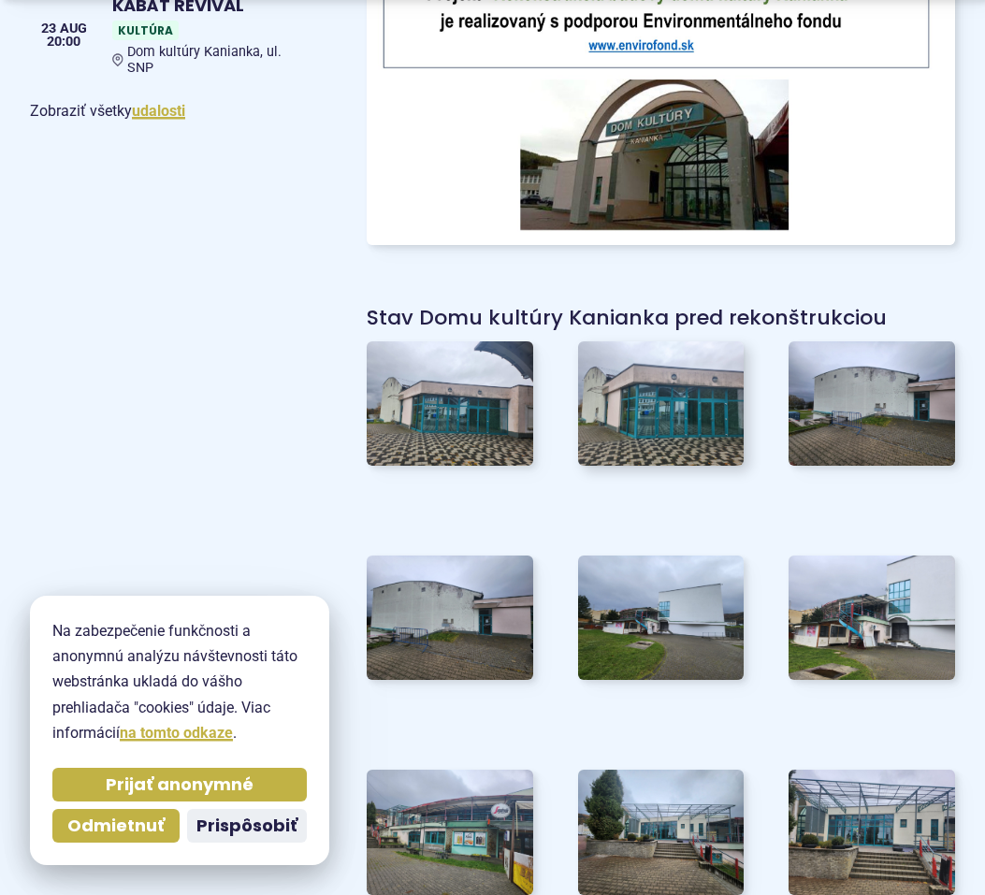 The height and width of the screenshot is (895, 985). Describe the element at coordinates (180, 785) in the screenshot. I see `span: Prijať anonymné` at that location.